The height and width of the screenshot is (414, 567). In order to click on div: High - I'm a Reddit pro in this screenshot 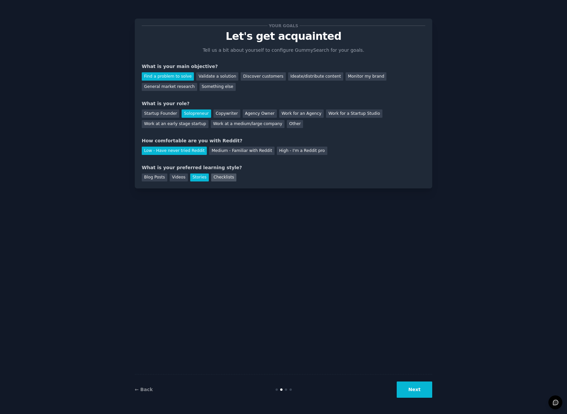, I will do `click(302, 151)`.